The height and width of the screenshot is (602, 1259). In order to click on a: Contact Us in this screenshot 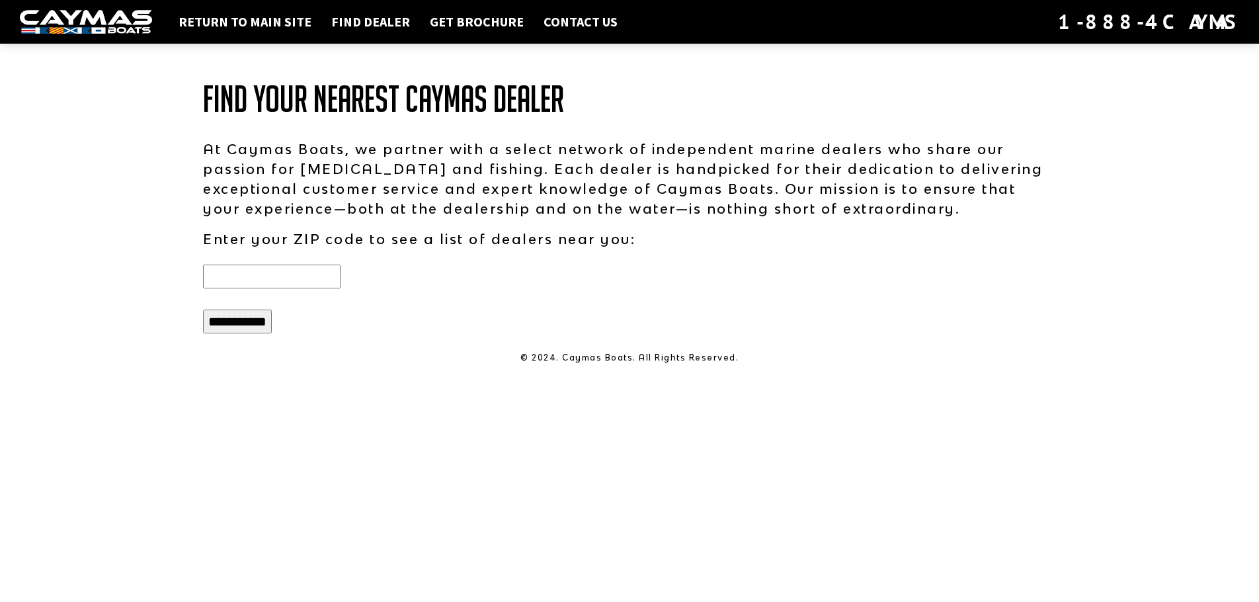, I will do `click(581, 22)`.